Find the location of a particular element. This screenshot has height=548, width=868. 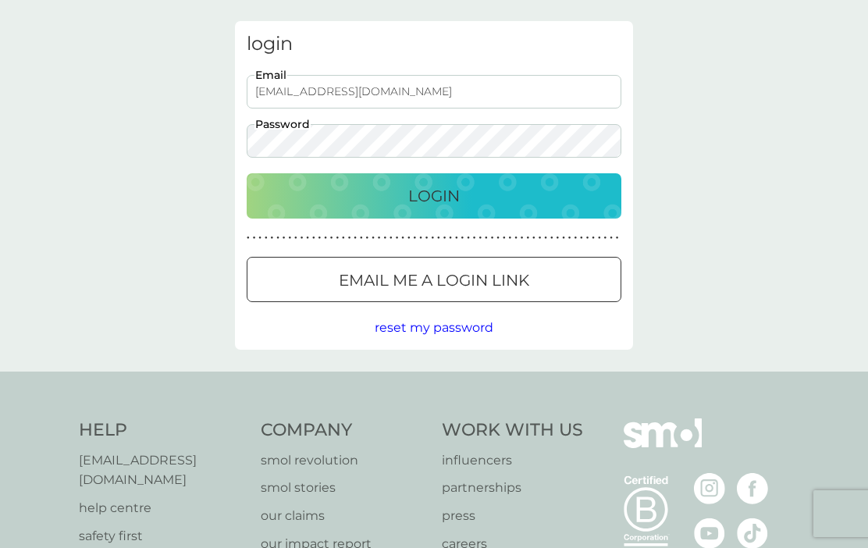

p: press is located at coordinates (512, 516).